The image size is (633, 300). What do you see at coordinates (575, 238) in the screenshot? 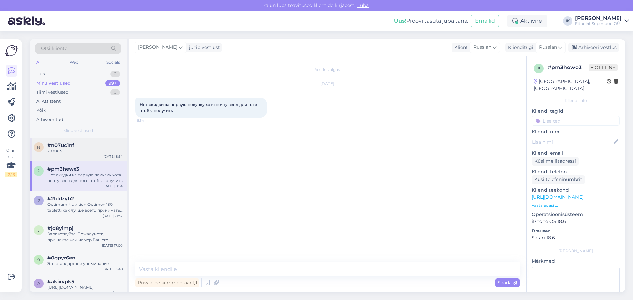
I see `p: Safari 18.6` at bounding box center [575, 238].